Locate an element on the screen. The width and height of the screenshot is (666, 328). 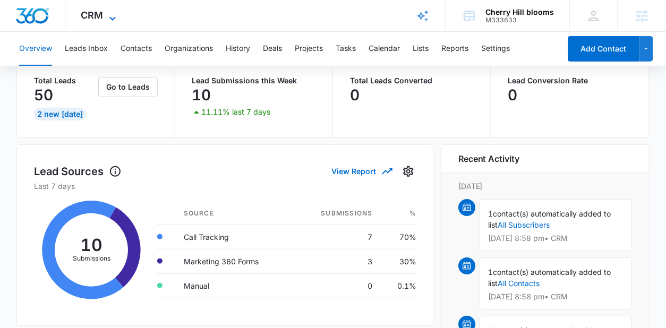
td: 70% is located at coordinates (399, 237).